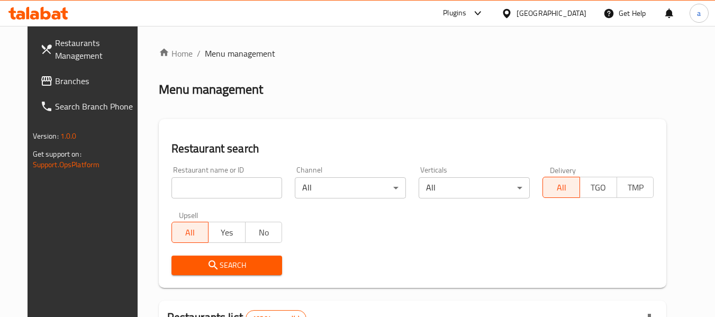 Image resolution: width=715 pixels, height=317 pixels. Describe the element at coordinates (227, 265) in the screenshot. I see `button: Search` at that location.